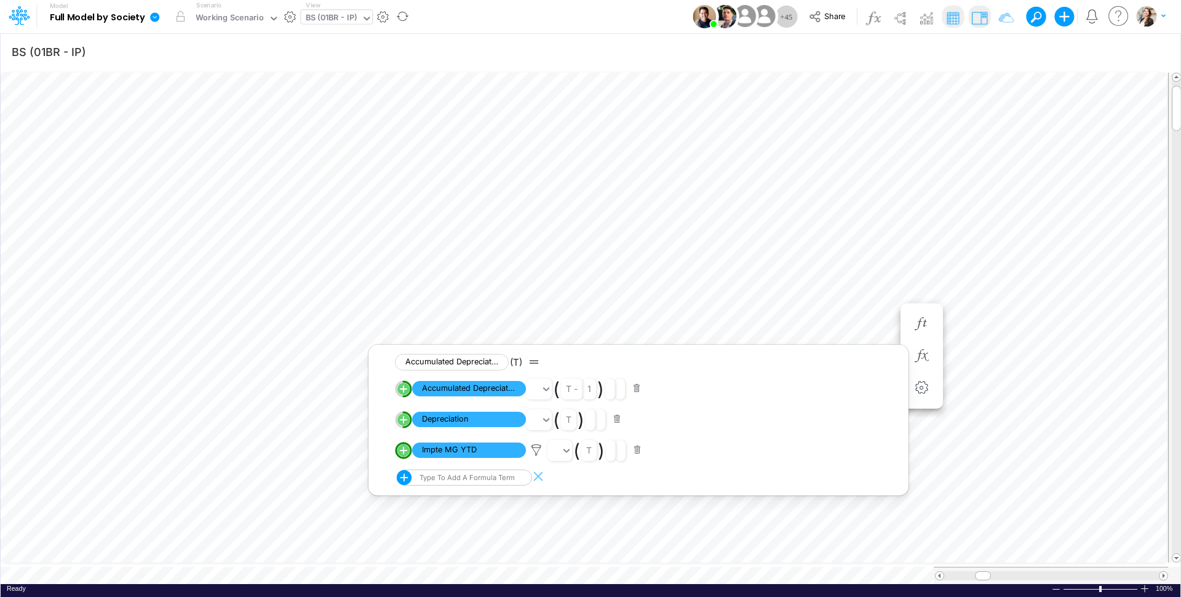  I want to click on div: 1, so click(589, 388).